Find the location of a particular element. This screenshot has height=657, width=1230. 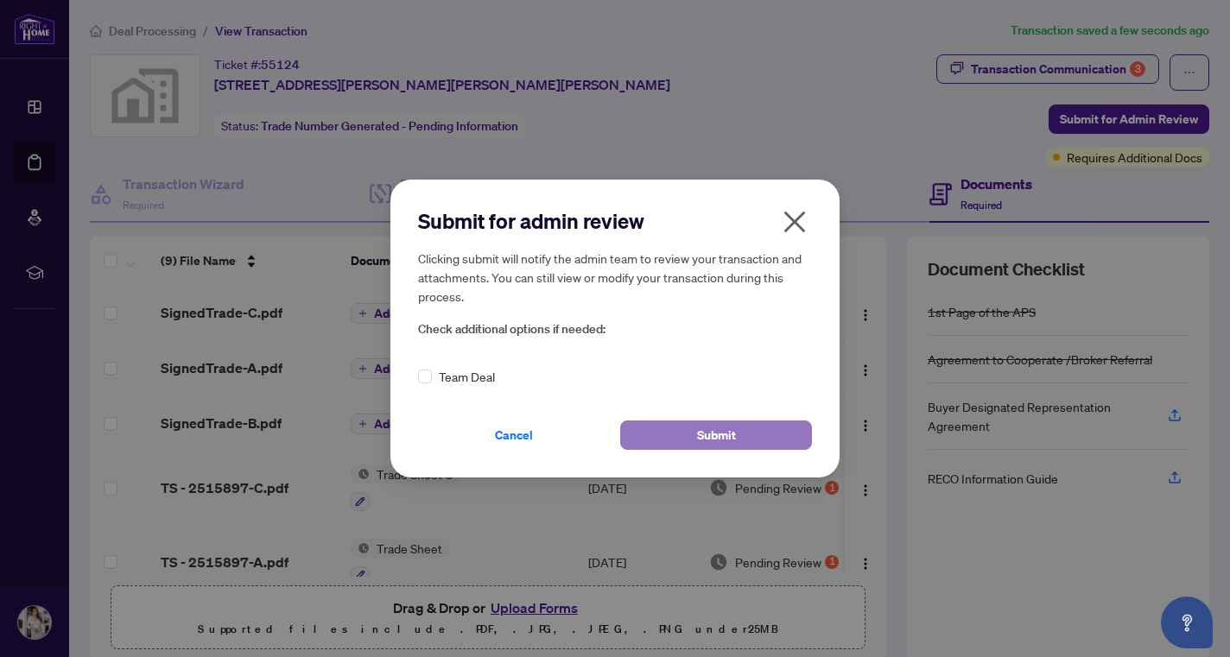

span: Check additional options if needed: is located at coordinates (615, 329).